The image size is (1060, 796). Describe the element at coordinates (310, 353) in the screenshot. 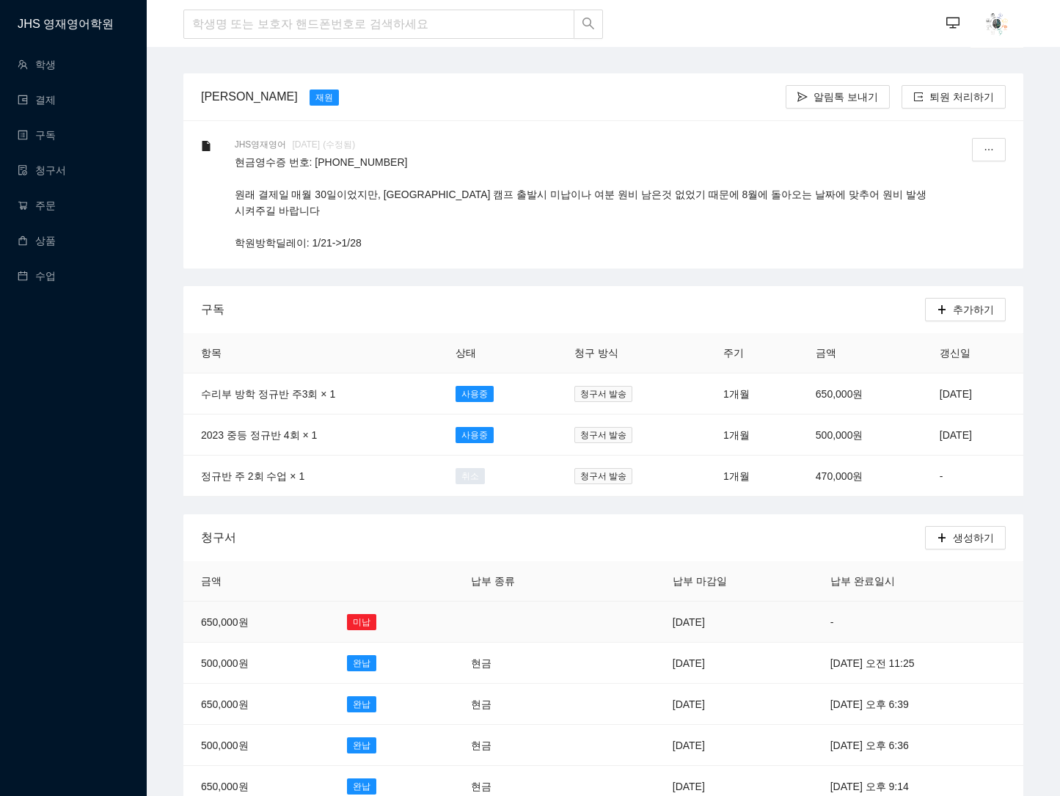

I see `th: 항목` at that location.